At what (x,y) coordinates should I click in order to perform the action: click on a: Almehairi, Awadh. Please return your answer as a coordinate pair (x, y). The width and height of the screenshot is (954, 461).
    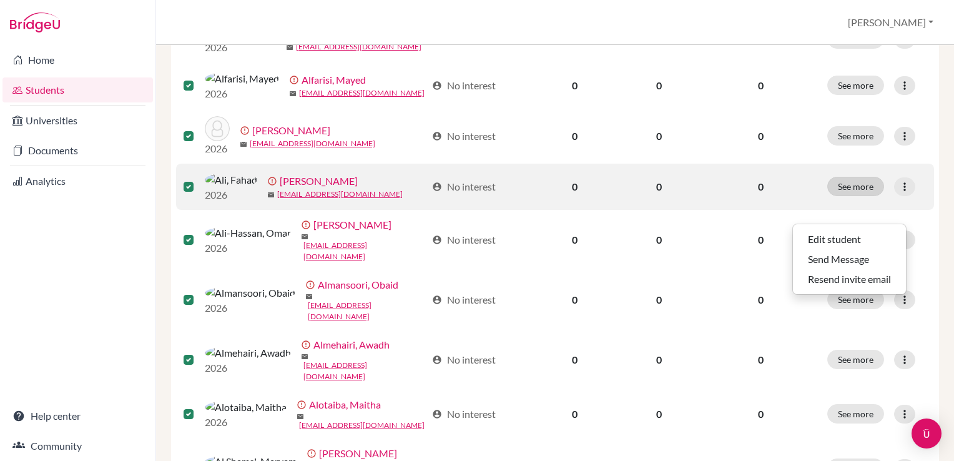
    Looking at the image, I should click on (351, 345).